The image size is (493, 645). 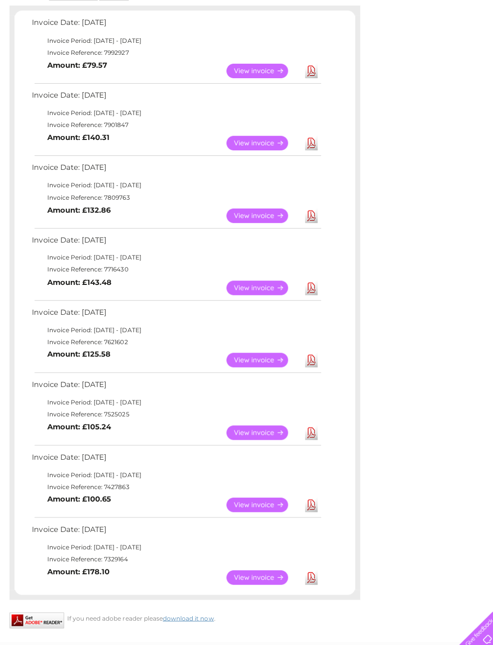 What do you see at coordinates (79, 424) in the screenshot?
I see `b: Amount: £105.24` at bounding box center [79, 424].